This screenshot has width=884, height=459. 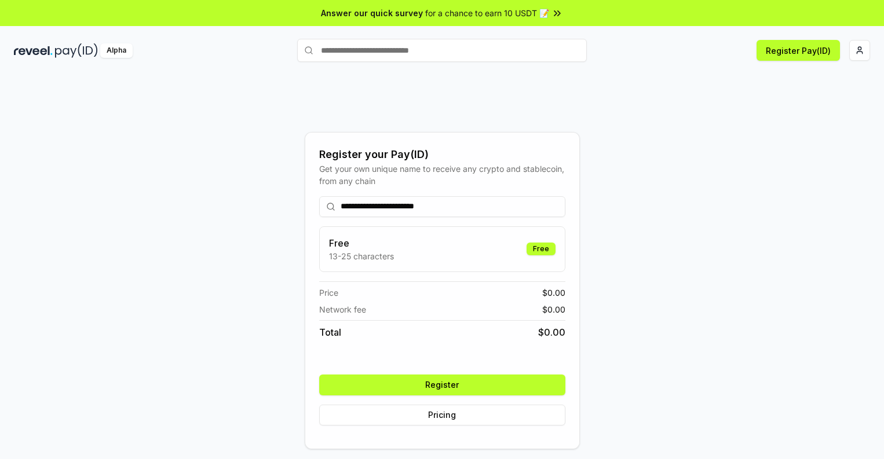 What do you see at coordinates (328, 293) in the screenshot?
I see `span: Price` at bounding box center [328, 293].